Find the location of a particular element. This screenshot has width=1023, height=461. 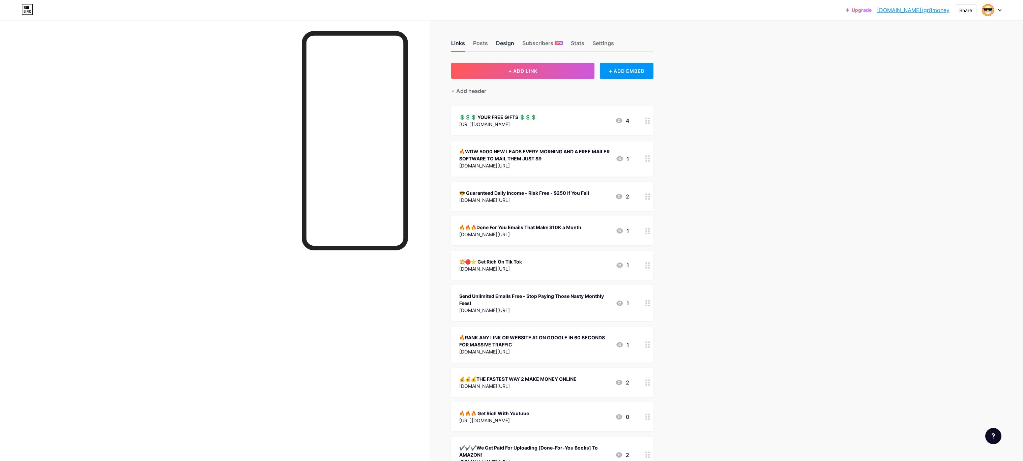

a: Upgrade is located at coordinates (859, 10).